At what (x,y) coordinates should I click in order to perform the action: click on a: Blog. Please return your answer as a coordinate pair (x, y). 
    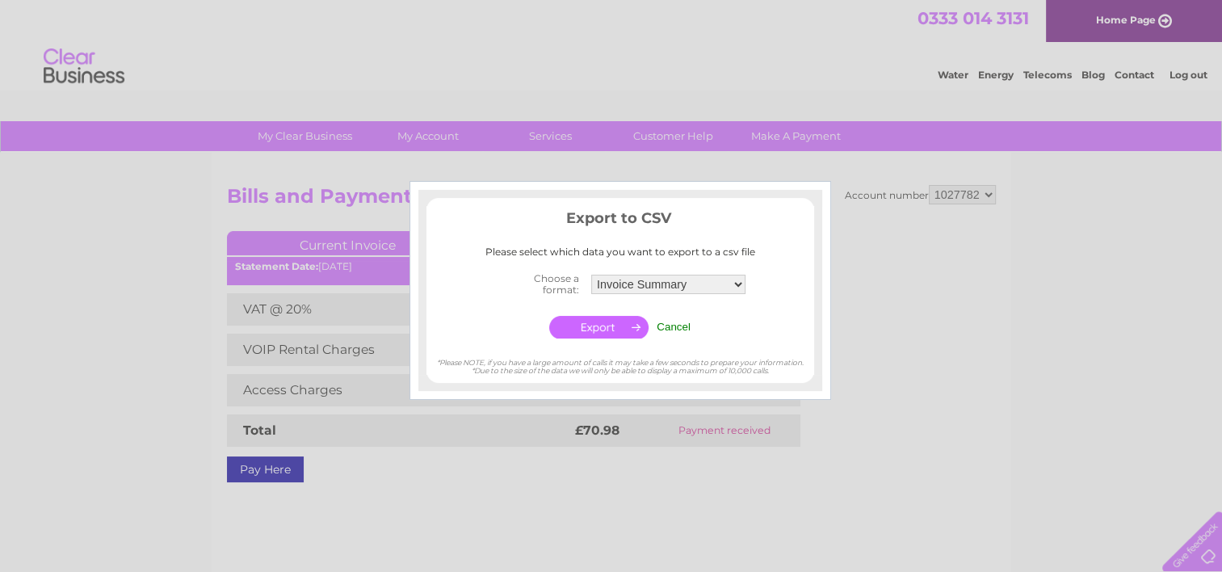
    Looking at the image, I should click on (1093, 74).